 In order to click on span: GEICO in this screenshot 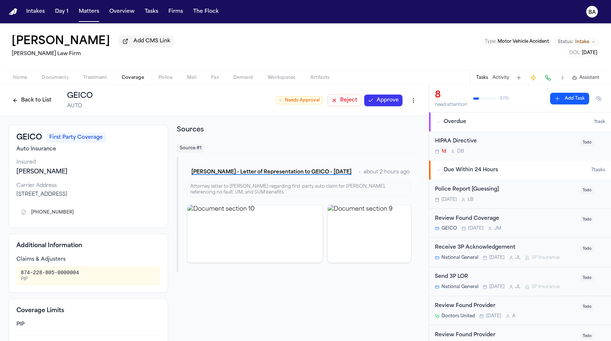, I will do `click(449, 228)`.